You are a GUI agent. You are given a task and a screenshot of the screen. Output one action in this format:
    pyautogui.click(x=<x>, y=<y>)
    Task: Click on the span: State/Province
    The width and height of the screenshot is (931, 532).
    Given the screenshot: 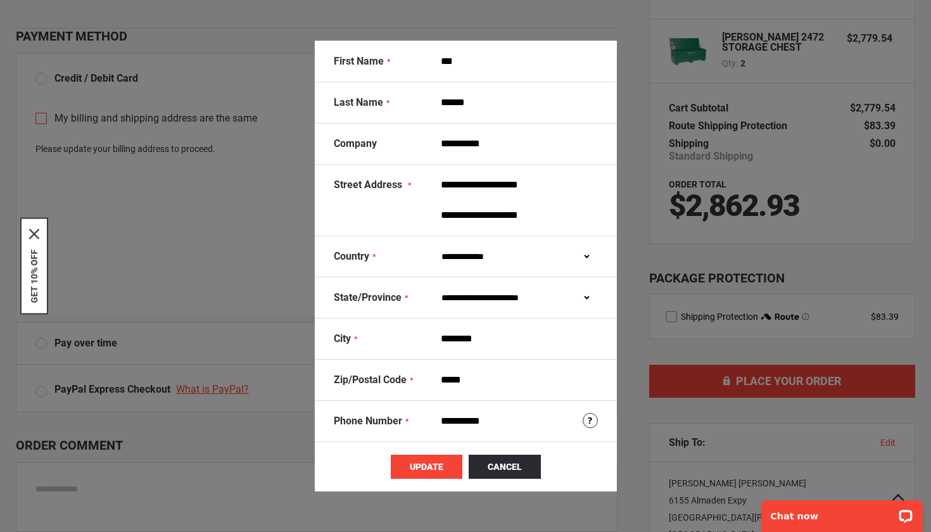 What is the action you would take?
    pyautogui.click(x=367, y=297)
    